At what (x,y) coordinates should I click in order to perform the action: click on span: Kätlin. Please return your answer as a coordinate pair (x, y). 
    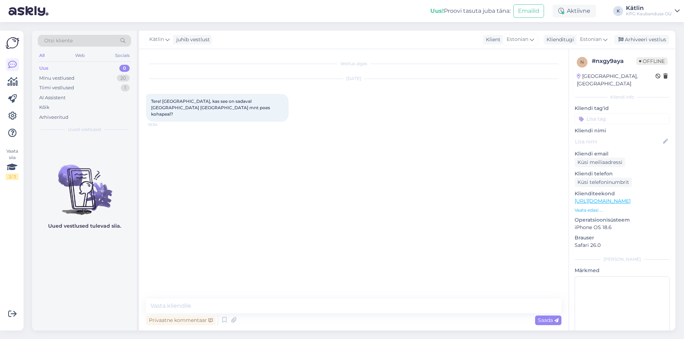
    Looking at the image, I should click on (156, 40).